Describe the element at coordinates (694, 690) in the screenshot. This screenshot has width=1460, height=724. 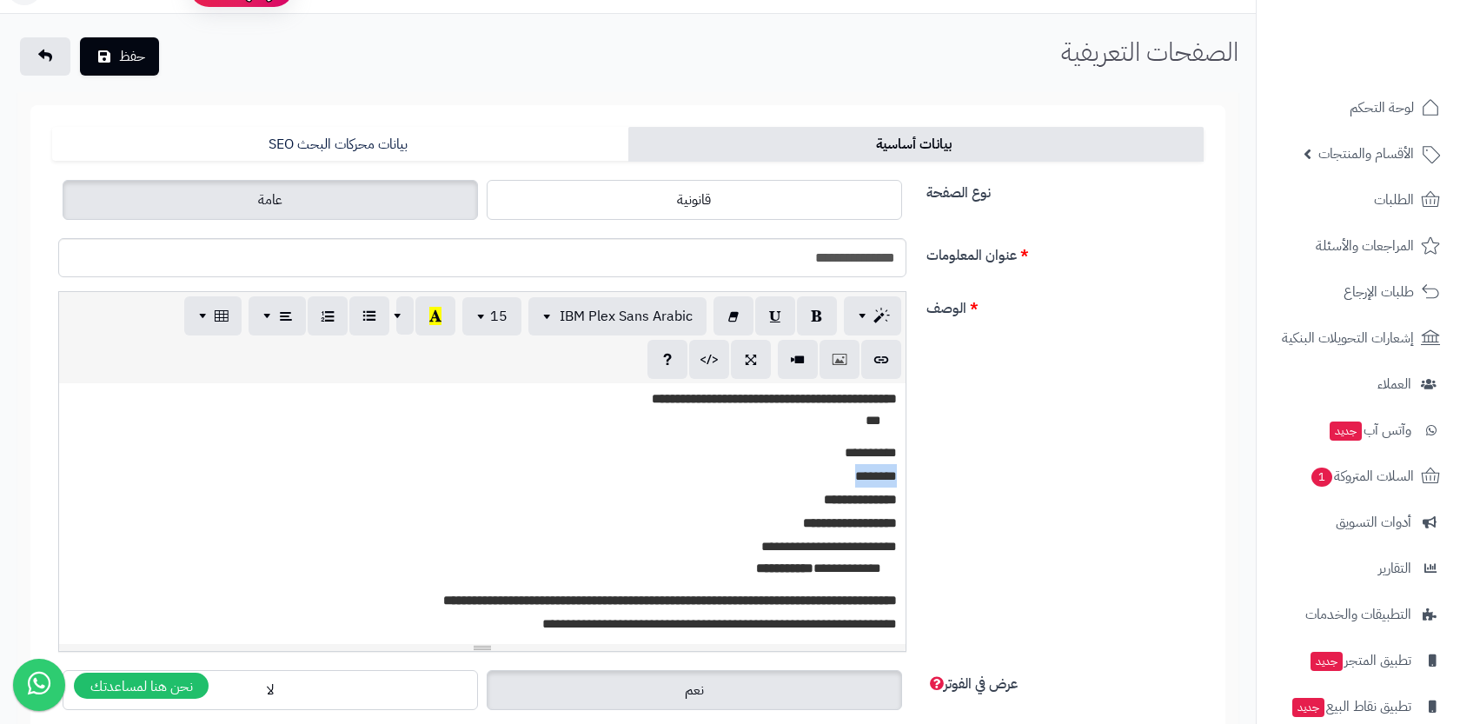
I see `span: نعم` at that location.